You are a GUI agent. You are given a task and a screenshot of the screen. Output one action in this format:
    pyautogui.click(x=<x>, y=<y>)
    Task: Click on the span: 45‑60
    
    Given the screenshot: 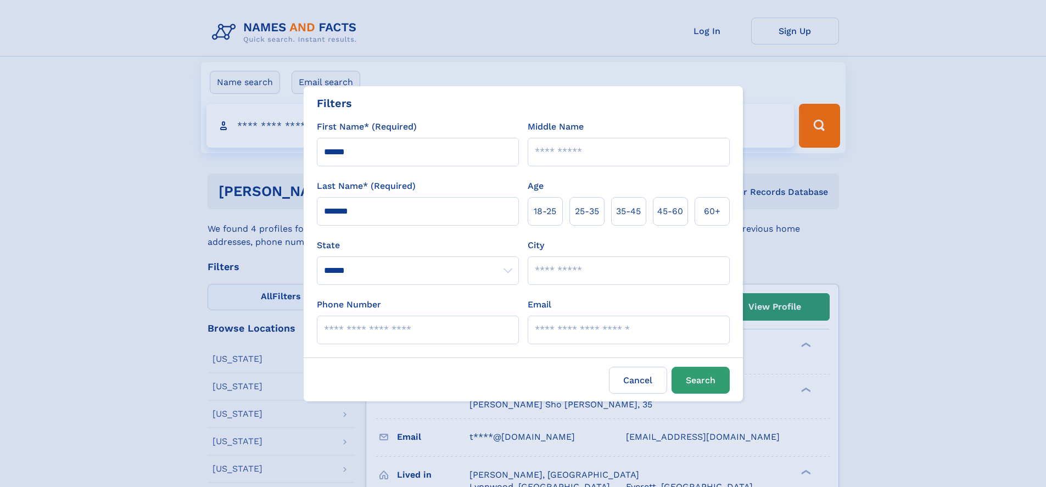 What is the action you would take?
    pyautogui.click(x=670, y=211)
    